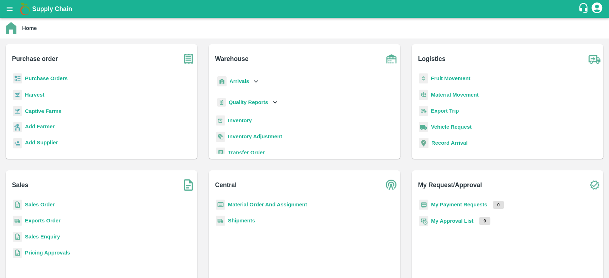 This screenshot has height=278, width=609. Describe the element at coordinates (46, 78) in the screenshot. I see `b: Purchase Orders` at that location.